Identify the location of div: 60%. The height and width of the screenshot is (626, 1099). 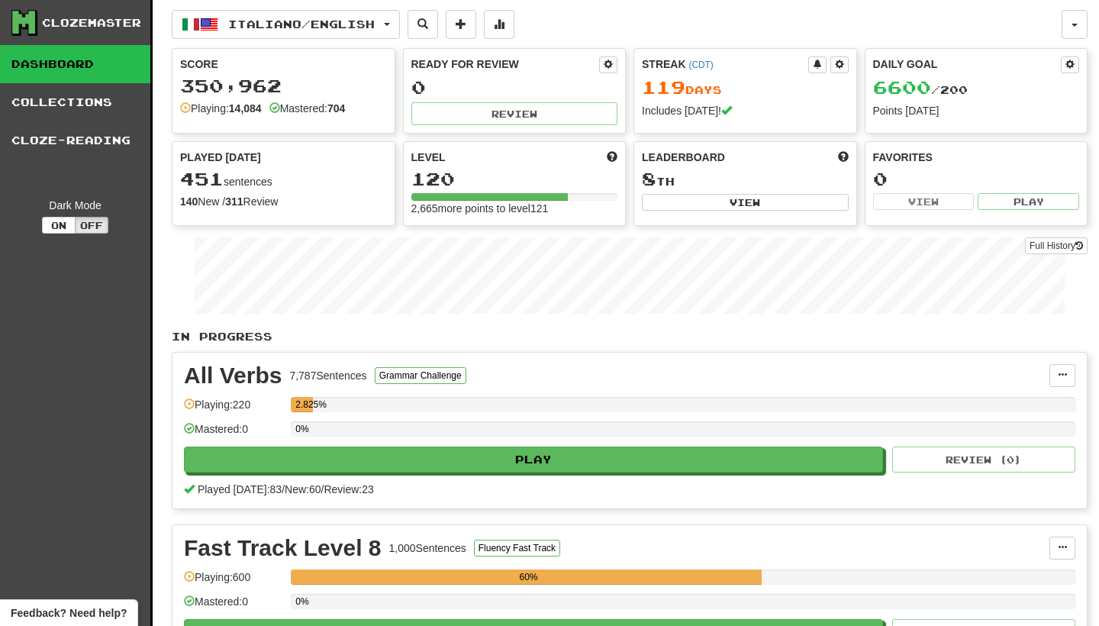
(528, 577).